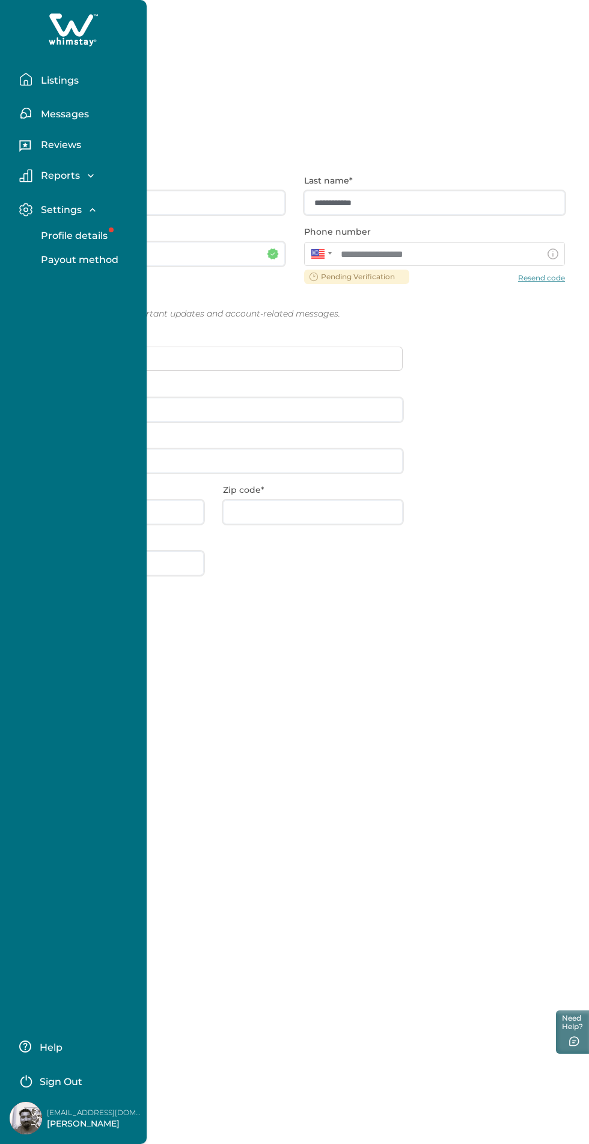  I want to click on button: Payout method, so click(87, 260).